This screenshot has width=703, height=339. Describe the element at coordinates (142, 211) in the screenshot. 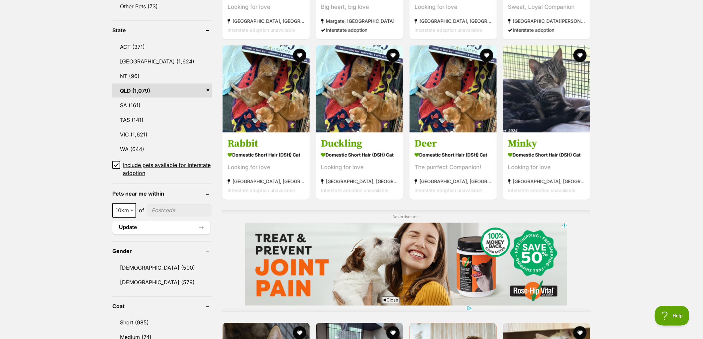

I see `span: of` at that location.